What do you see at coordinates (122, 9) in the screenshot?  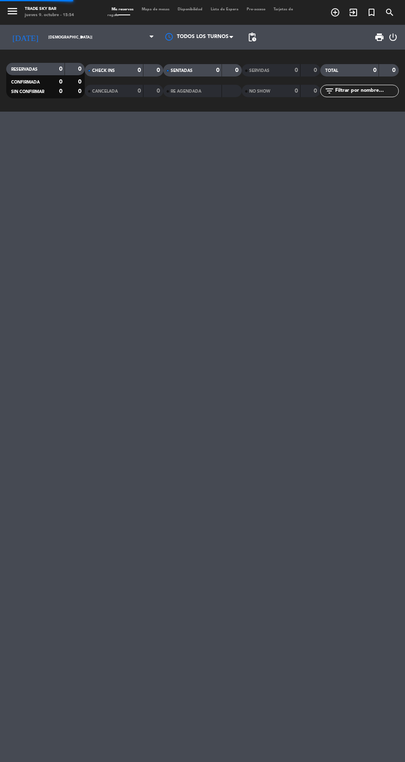 I see `span: Mis reservas` at bounding box center [122, 9].